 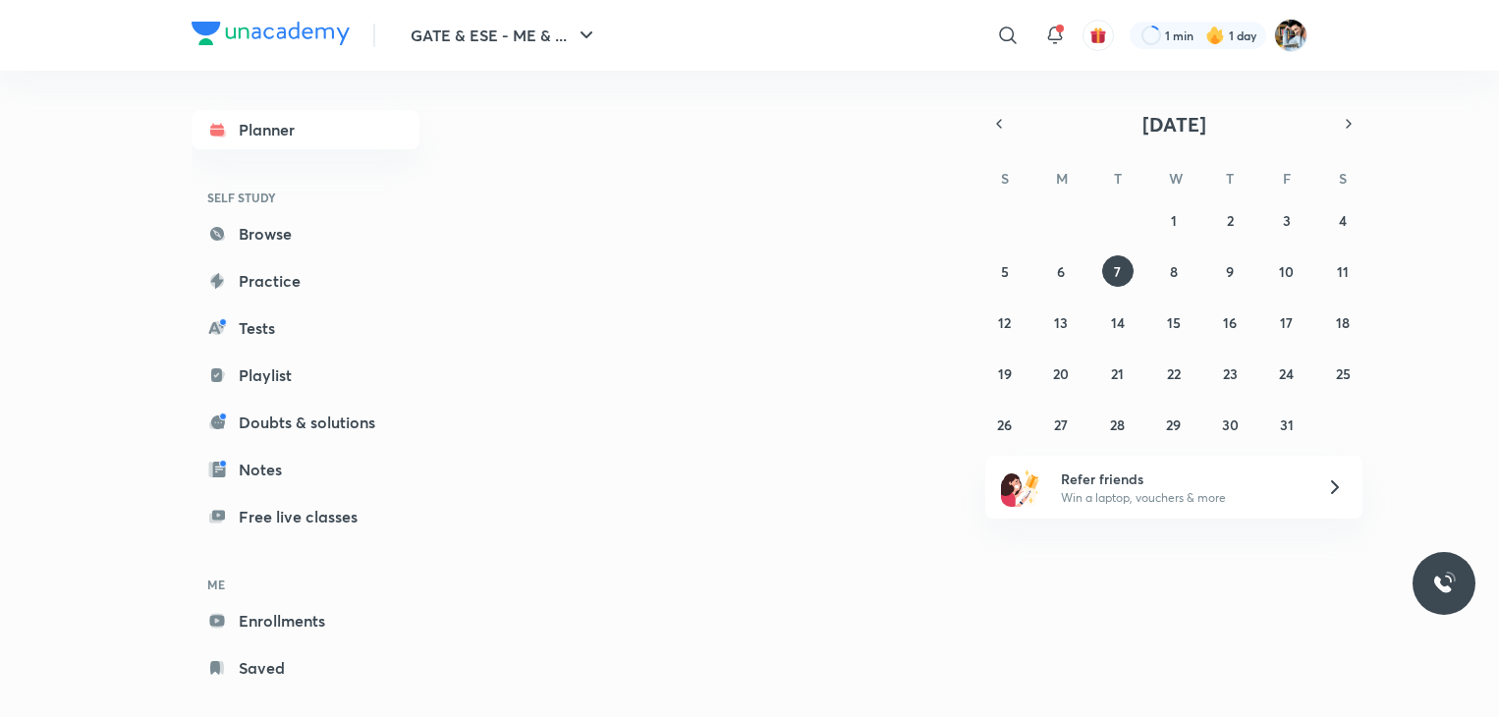 What do you see at coordinates (1182, 498) in the screenshot?
I see `p: Win a laptop, vouchers & more` at bounding box center [1182, 498].